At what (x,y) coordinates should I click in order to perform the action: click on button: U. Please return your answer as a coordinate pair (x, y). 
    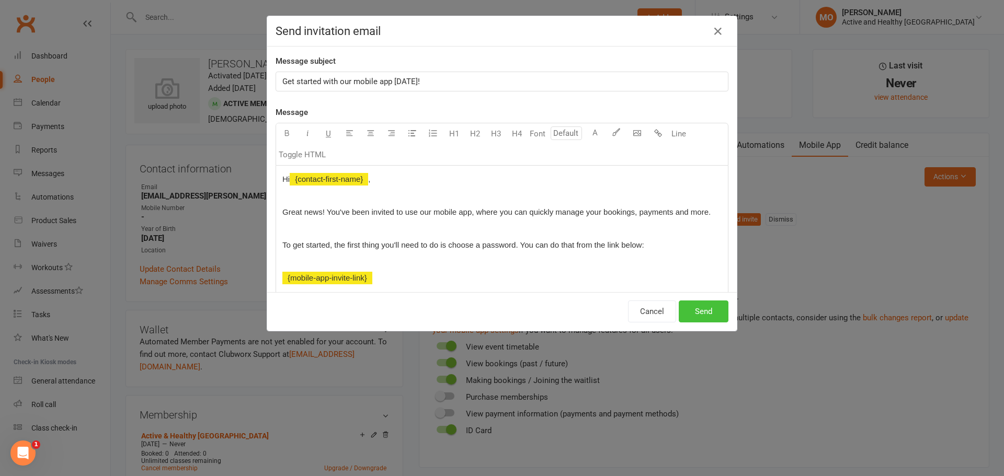
    Looking at the image, I should click on (328, 134).